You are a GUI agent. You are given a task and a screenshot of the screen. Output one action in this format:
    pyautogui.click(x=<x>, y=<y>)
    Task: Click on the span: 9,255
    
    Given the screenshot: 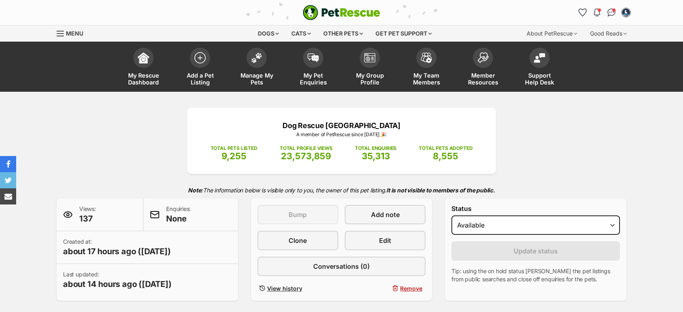 What is the action you would take?
    pyautogui.click(x=234, y=156)
    